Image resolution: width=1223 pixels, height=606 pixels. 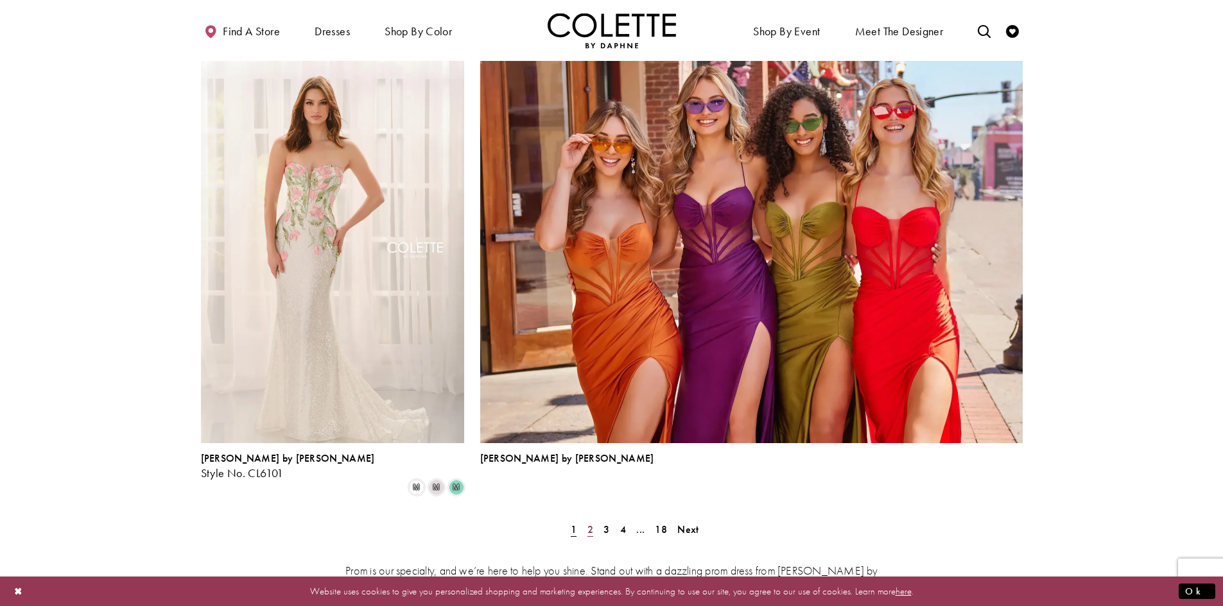 I want to click on a: Check Wishlist, so click(x=1012, y=30).